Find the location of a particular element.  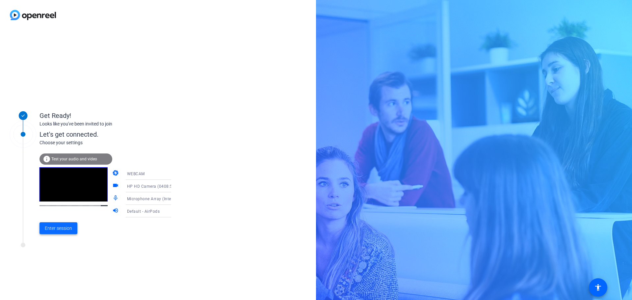

button: Enter session is located at coordinates (58, 228).